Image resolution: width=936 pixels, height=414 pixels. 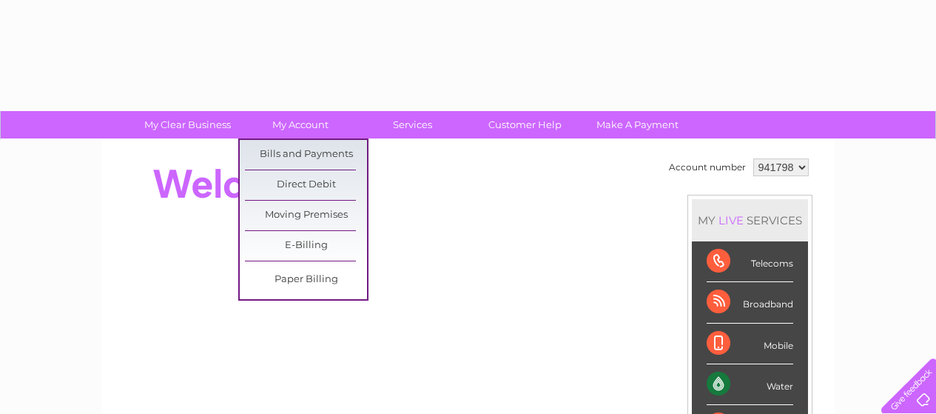 What do you see at coordinates (731, 220) in the screenshot?
I see `div: LIVE` at bounding box center [731, 220].